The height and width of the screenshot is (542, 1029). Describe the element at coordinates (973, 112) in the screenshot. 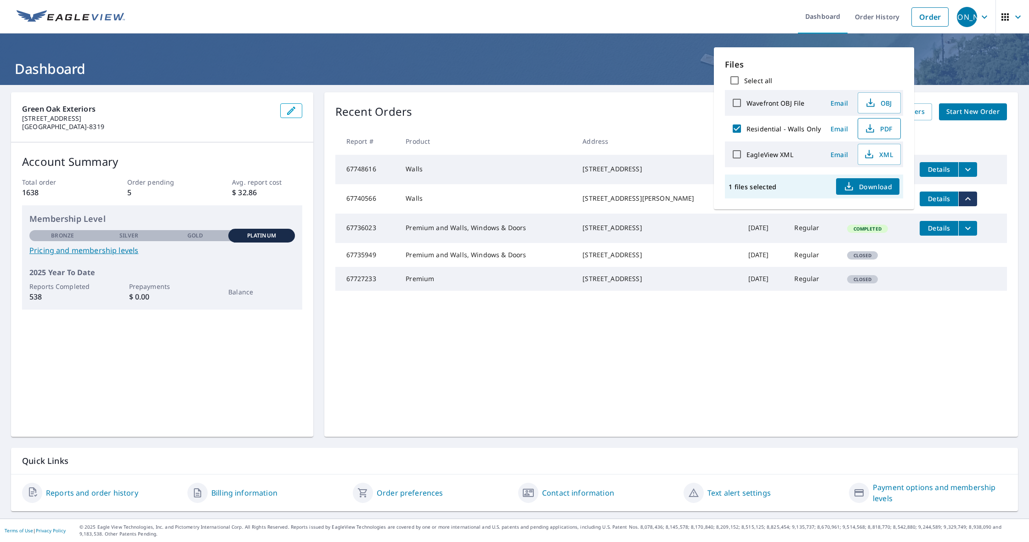

I see `a: Start New Order` at that location.